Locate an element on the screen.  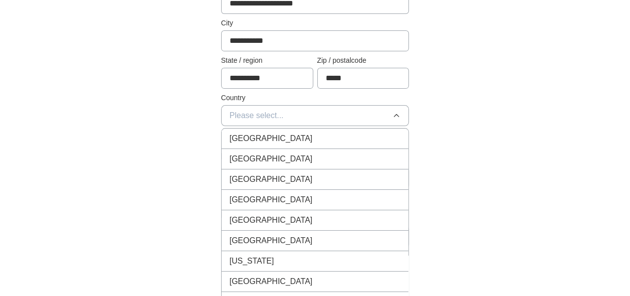
label: Zip / postalcode is located at coordinates (363, 60).